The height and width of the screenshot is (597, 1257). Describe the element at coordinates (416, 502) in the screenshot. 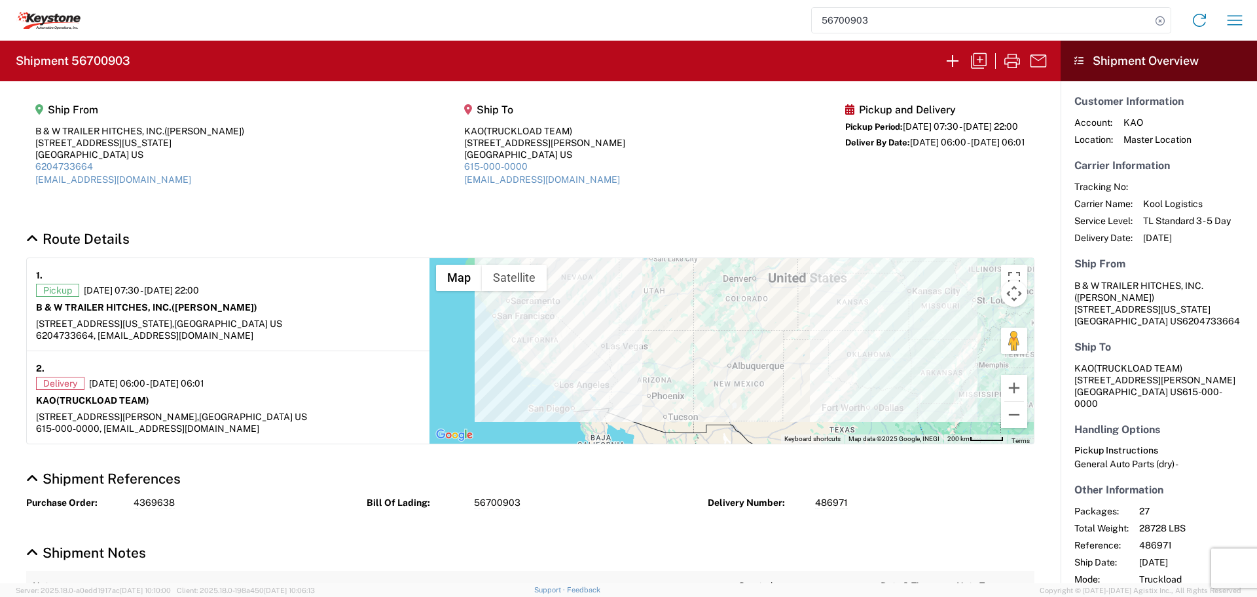

I see `strong: Bill Of Lading:` at that location.